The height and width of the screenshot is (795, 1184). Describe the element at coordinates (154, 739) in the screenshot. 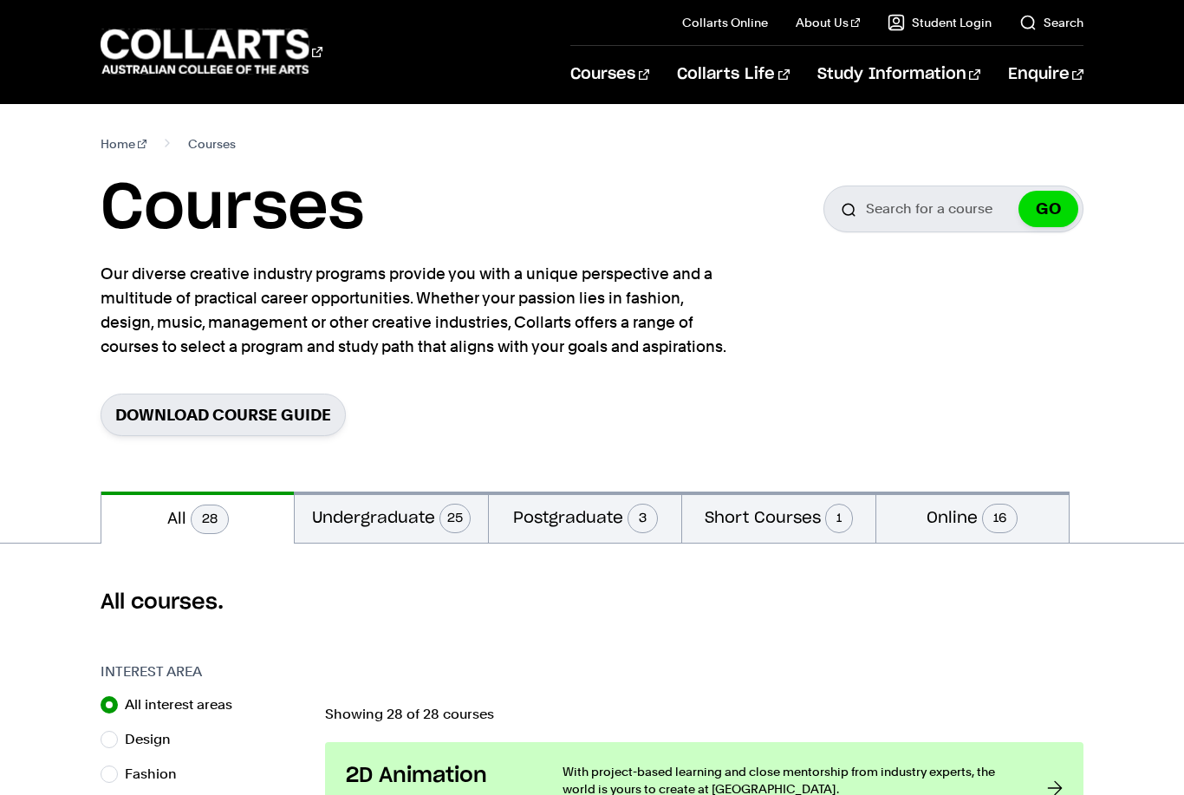

I see `label: Design` at that location.